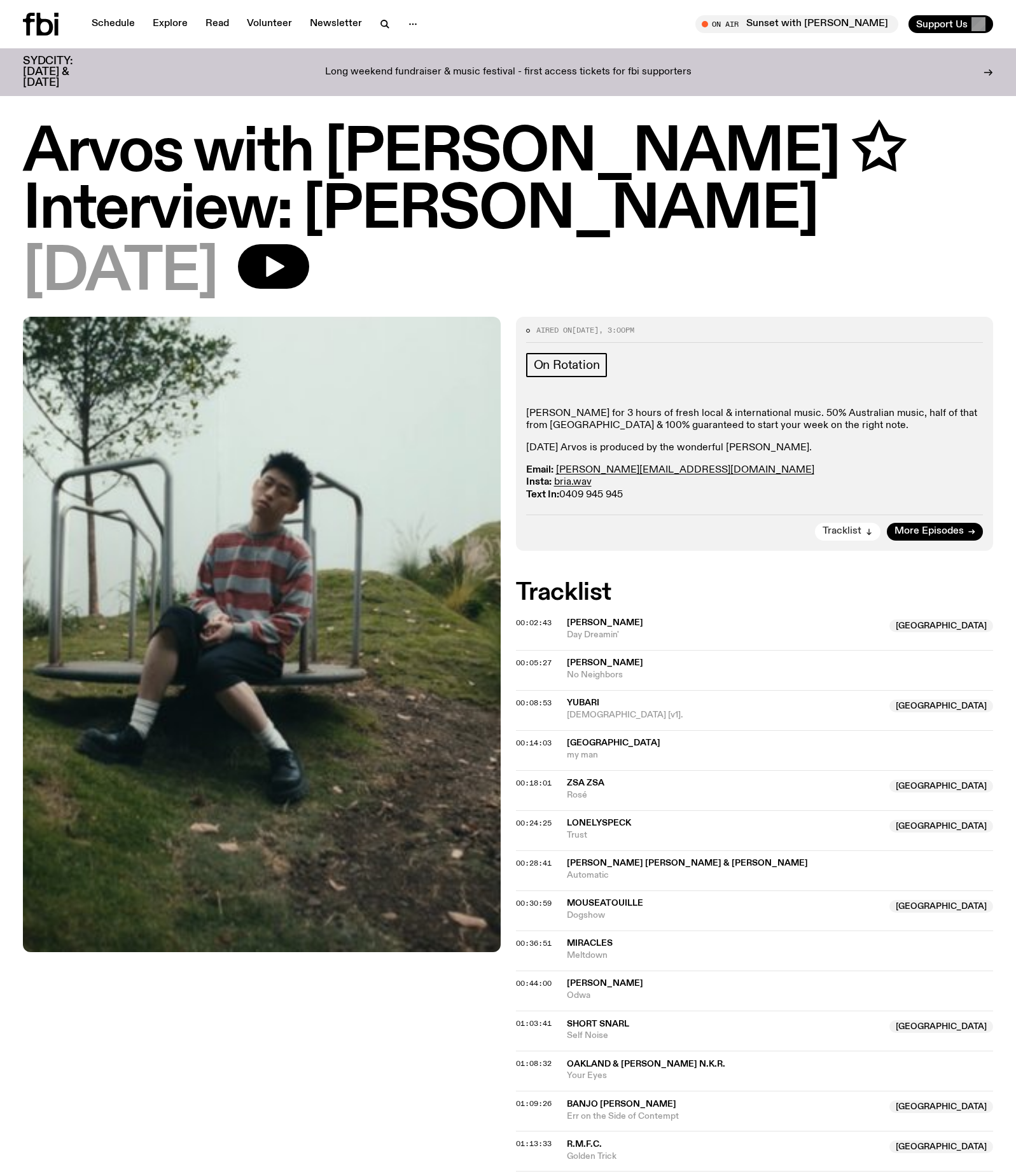 Image resolution: width=1016 pixels, height=1176 pixels. Describe the element at coordinates (929, 531) in the screenshot. I see `span: More Episodes` at that location.